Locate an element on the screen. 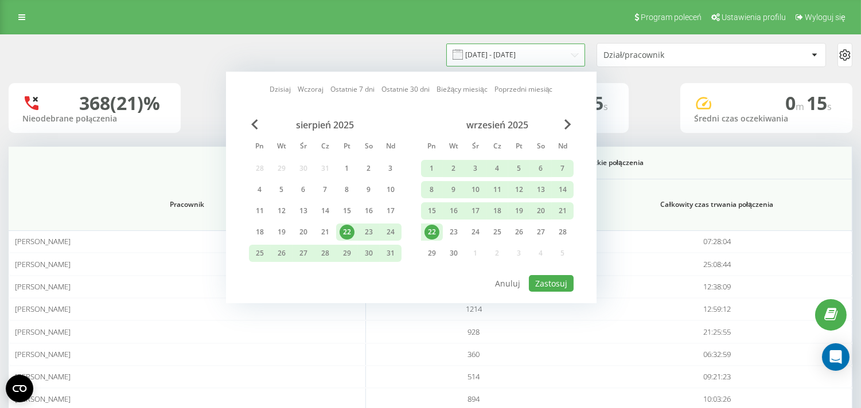 This screenshot has width=861, height=408. div: pon 11 sie 2025 is located at coordinates (260, 211).